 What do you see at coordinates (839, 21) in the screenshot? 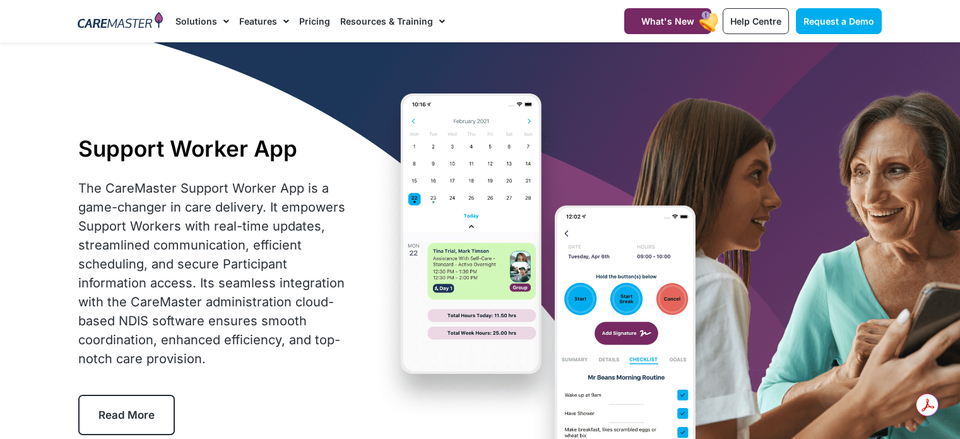
I see `span: Request a Demo` at bounding box center [839, 21].